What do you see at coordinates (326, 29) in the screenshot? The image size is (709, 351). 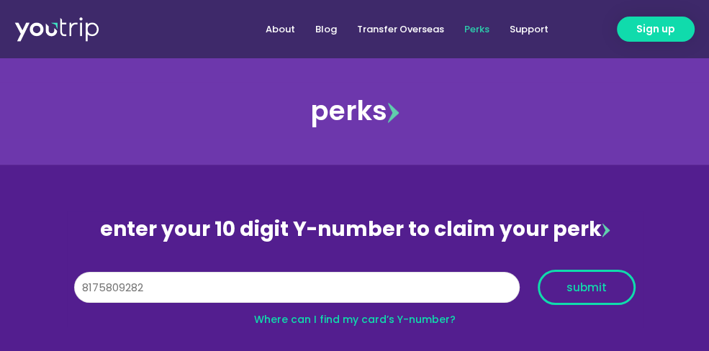 I see `a: Blog` at bounding box center [326, 29].